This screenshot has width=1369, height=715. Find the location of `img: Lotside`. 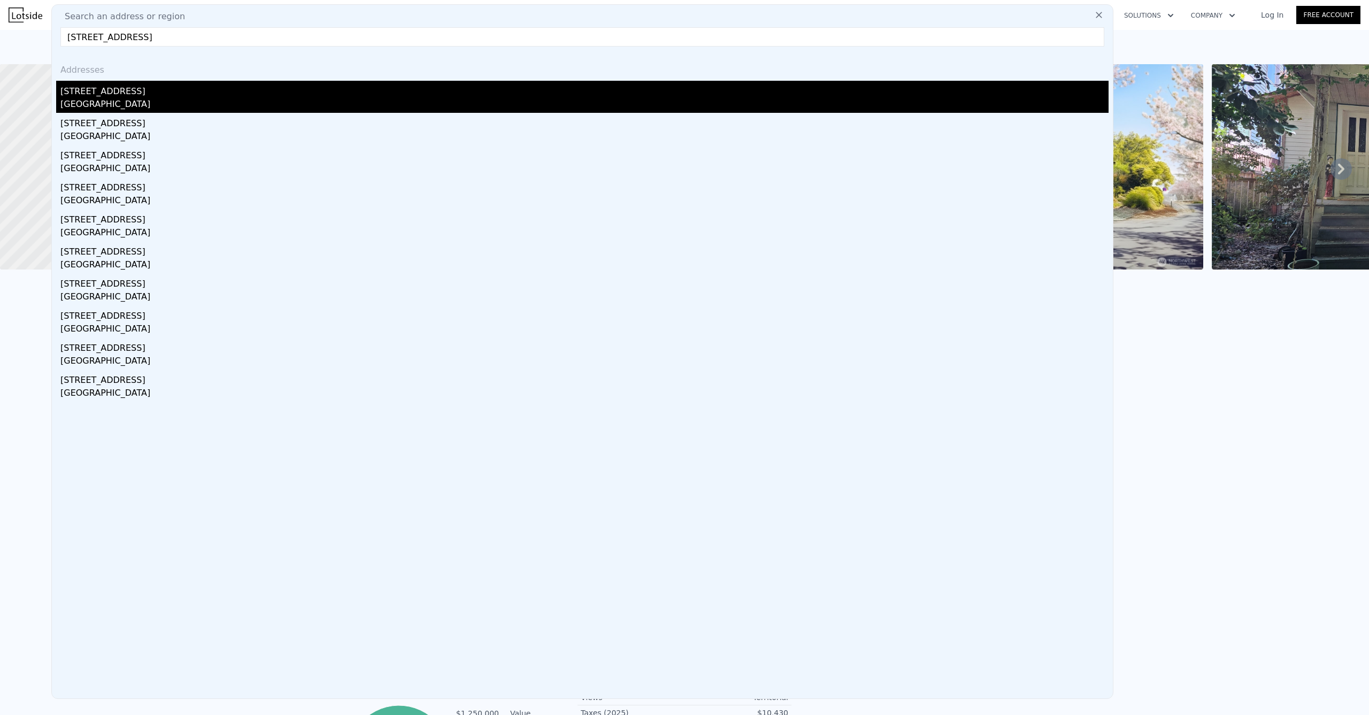

img: Lotside is located at coordinates (25, 15).